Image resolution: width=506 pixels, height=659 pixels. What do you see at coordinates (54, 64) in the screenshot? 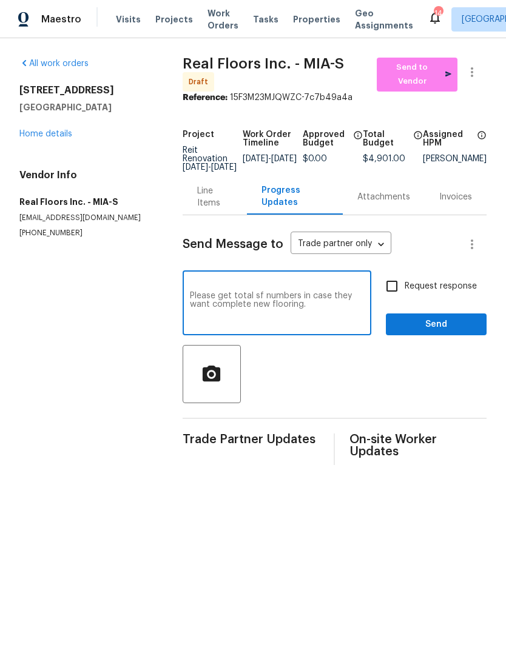
I see `a: All work orders` at bounding box center [54, 64].